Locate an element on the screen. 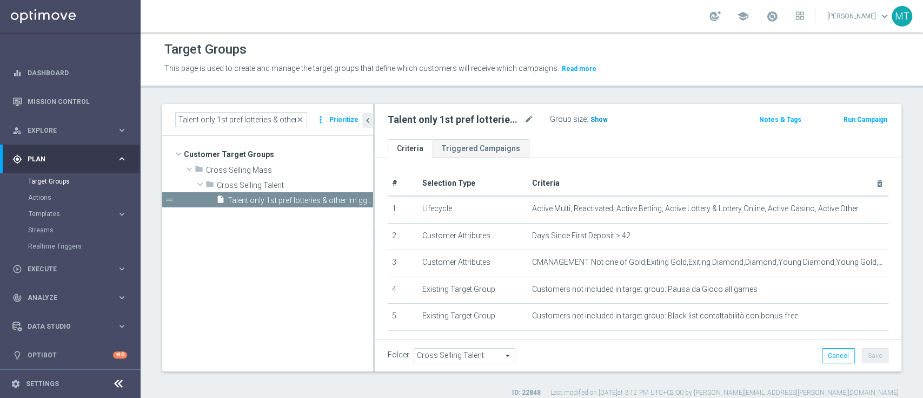 Image resolution: width=923 pixels, height=398 pixels. span: Data Studio is located at coordinates (72, 326).